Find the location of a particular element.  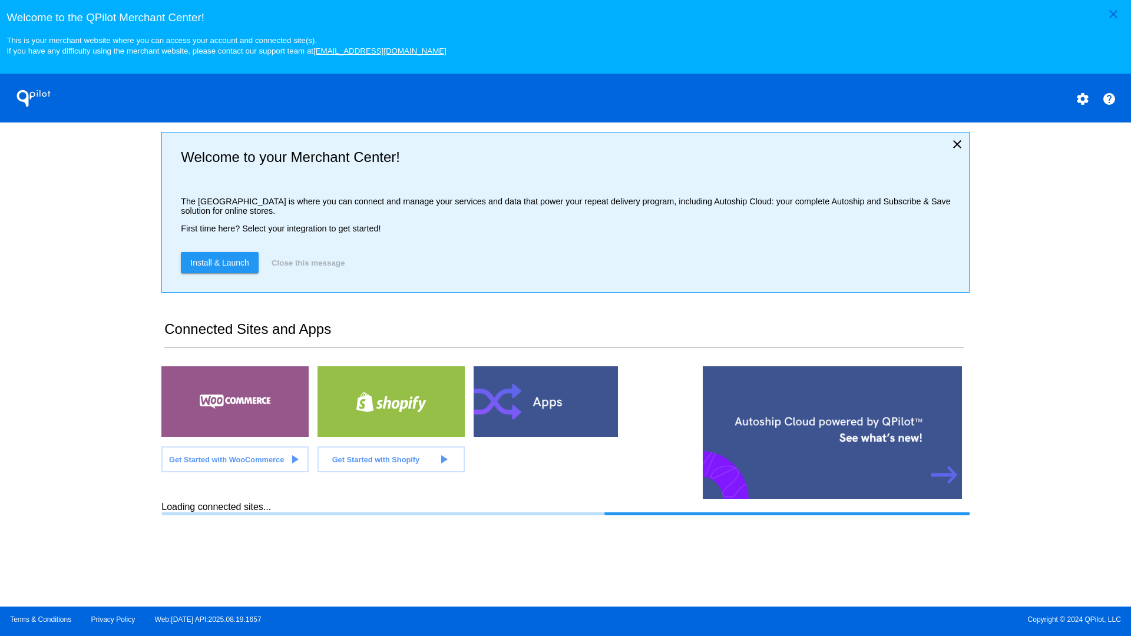

mat-icon: settings is located at coordinates (1083, 99).